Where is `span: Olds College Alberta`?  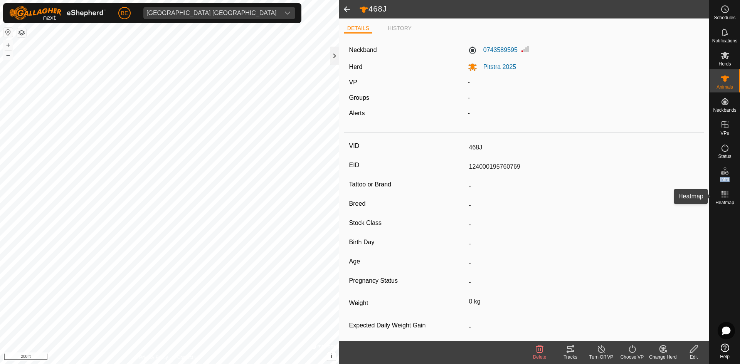 span: Olds College Alberta is located at coordinates (212, 13).